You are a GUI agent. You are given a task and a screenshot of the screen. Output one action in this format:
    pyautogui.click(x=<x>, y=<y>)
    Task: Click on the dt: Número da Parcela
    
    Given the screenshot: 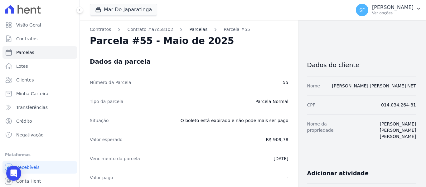 What is the action you would take?
    pyautogui.click(x=110, y=82)
    